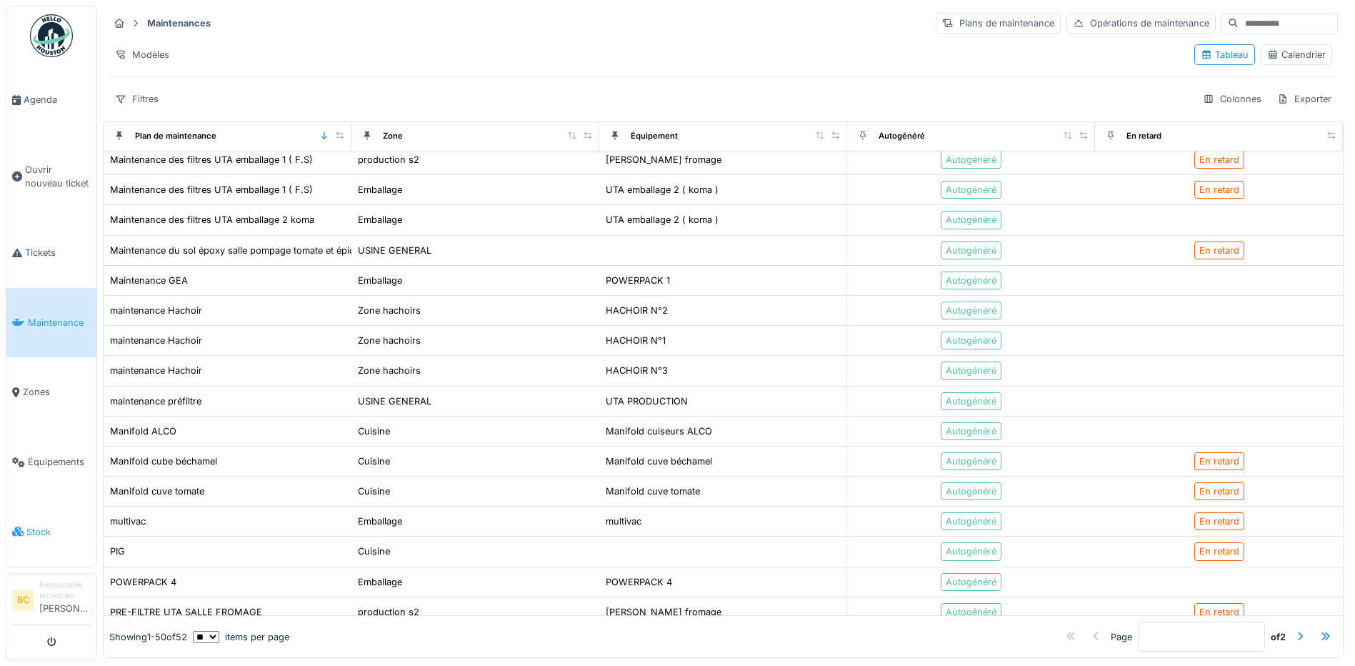 Image resolution: width=1355 pixels, height=666 pixels. Describe the element at coordinates (659, 461) in the screenshot. I see `div: Manifold cuve béchamel` at that location.